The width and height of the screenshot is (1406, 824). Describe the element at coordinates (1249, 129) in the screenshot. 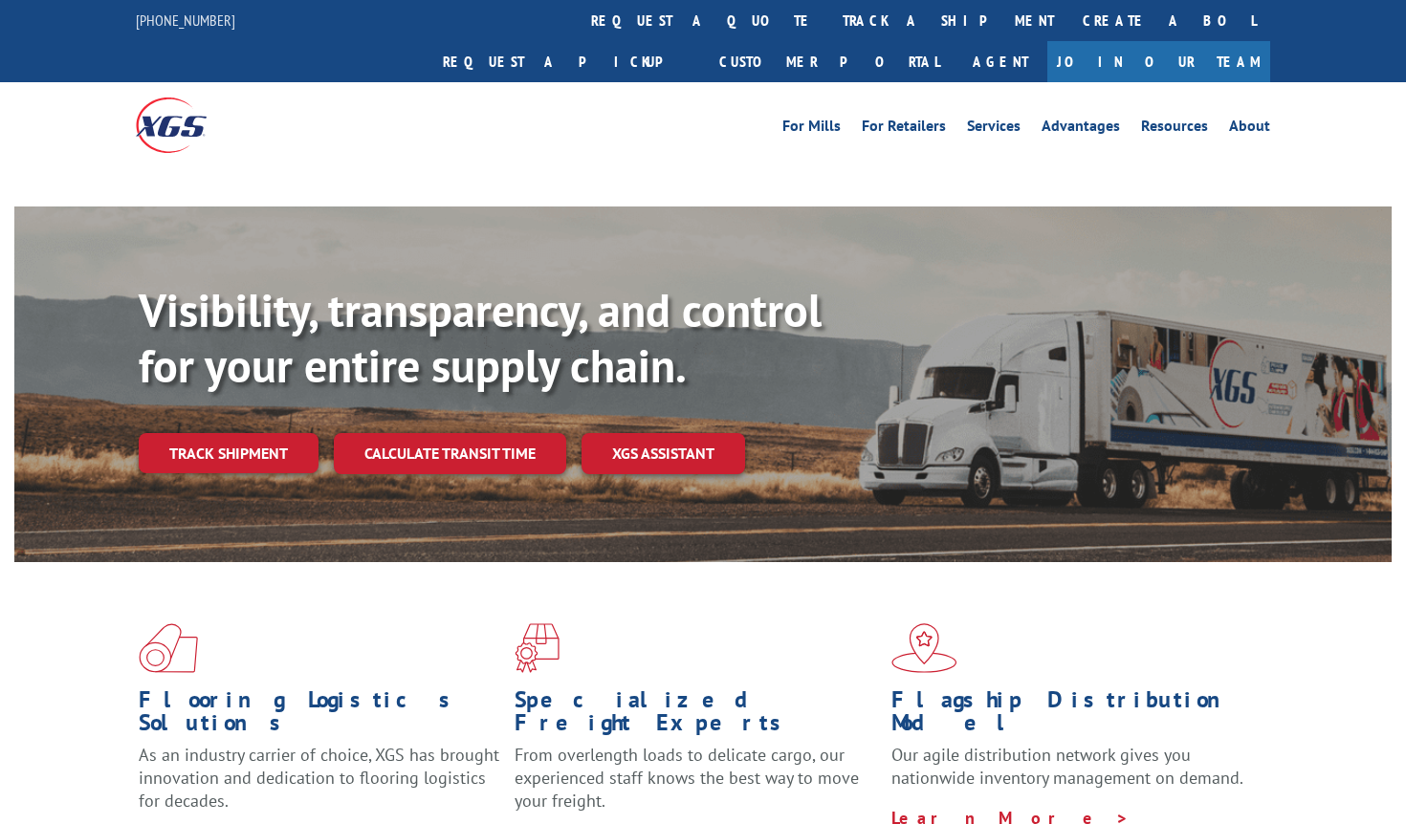

I see `a: About` at that location.